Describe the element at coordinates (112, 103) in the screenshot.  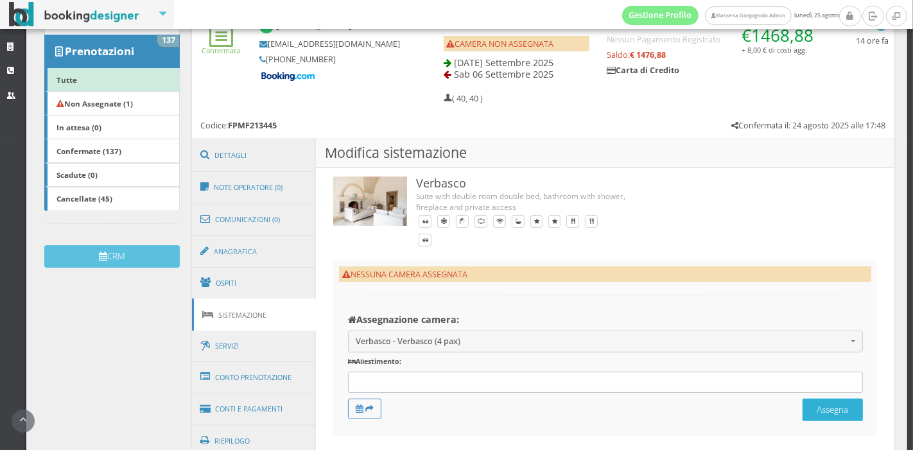
I see `a: Non Assegnate (1)` at that location.